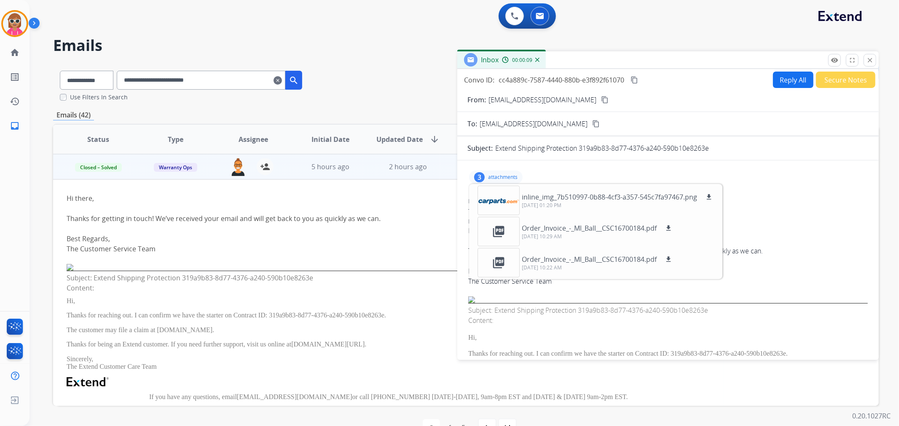 This screenshot has width=899, height=426. Describe the element at coordinates (399, 139) in the screenshot. I see `span: Updated Date` at that location.